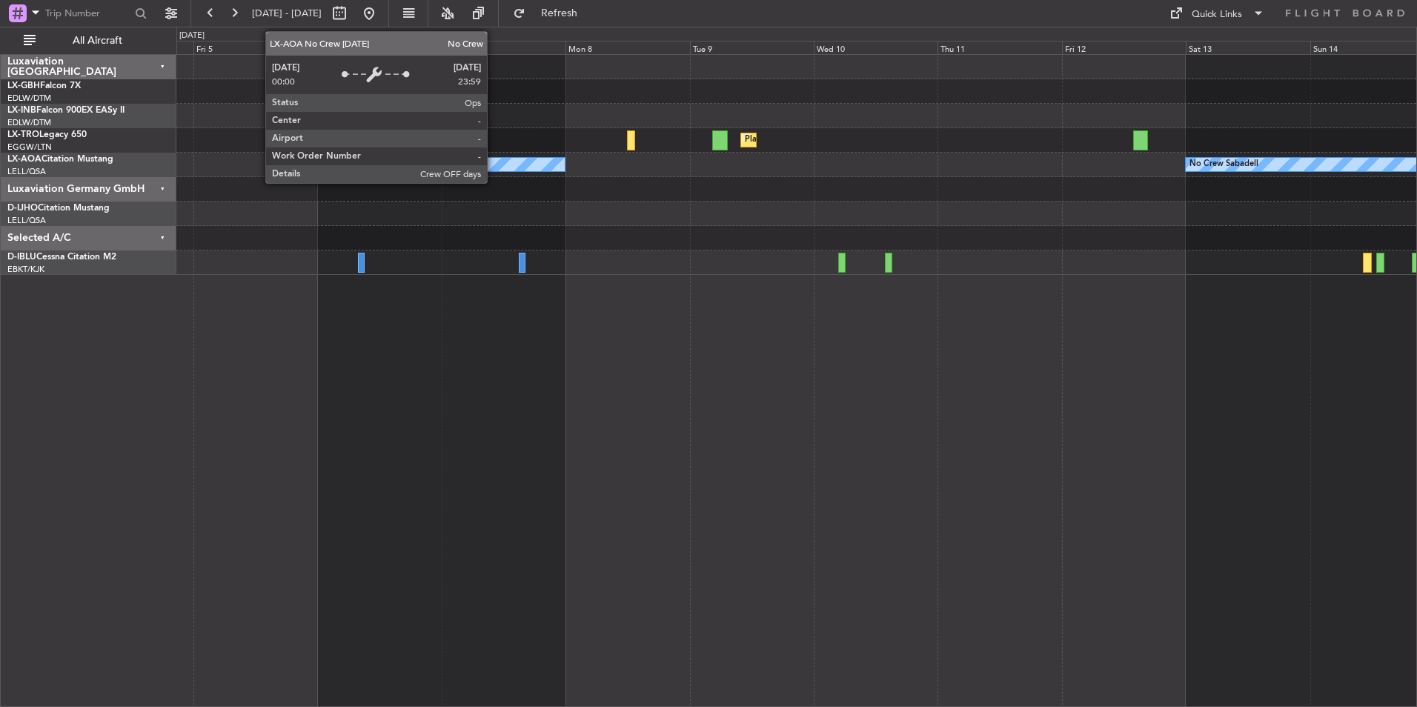 The height and width of the screenshot is (707, 1417). I want to click on a: LX-TROLegacy 650, so click(47, 135).